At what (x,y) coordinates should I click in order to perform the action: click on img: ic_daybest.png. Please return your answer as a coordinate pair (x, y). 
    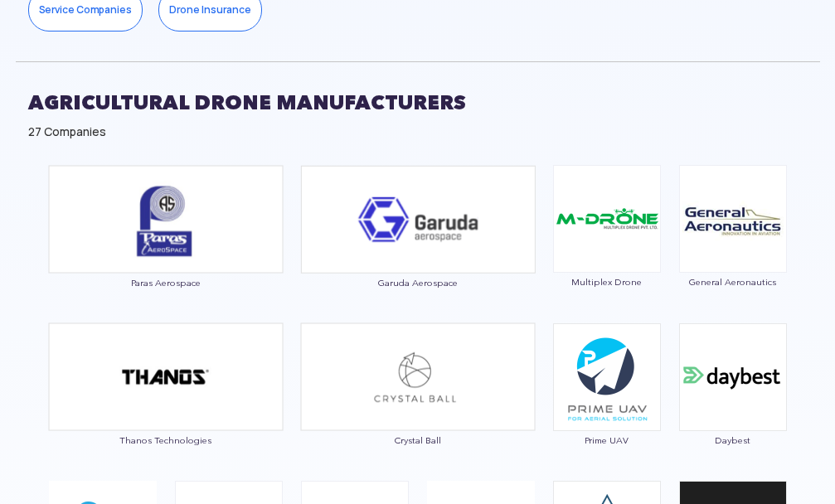
    Looking at the image, I should click on (733, 377).